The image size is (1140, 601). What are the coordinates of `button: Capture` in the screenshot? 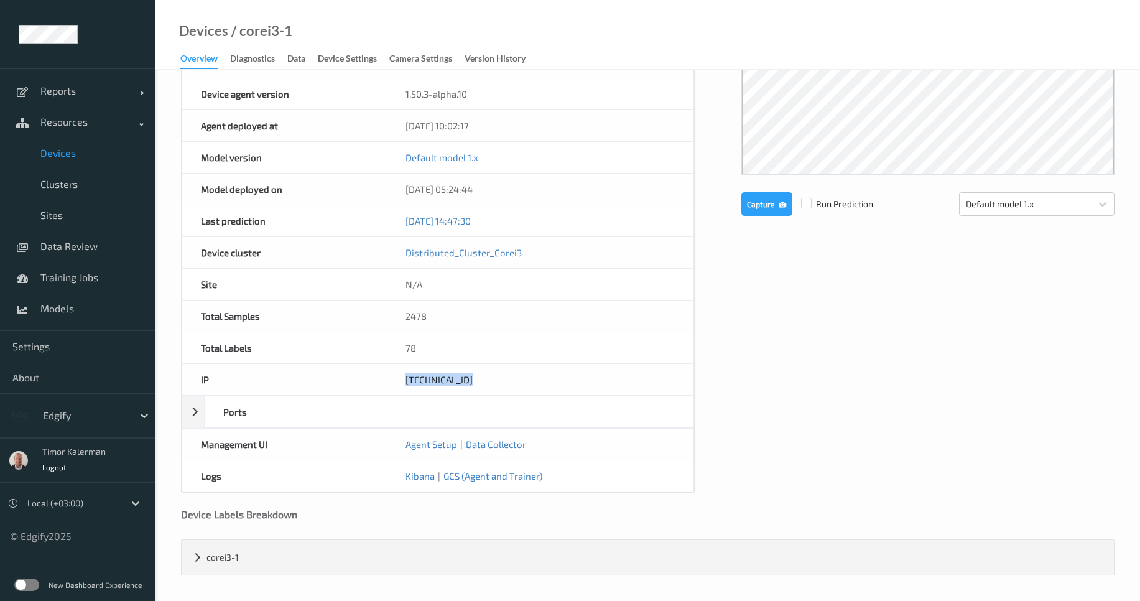 It's located at (767, 204).